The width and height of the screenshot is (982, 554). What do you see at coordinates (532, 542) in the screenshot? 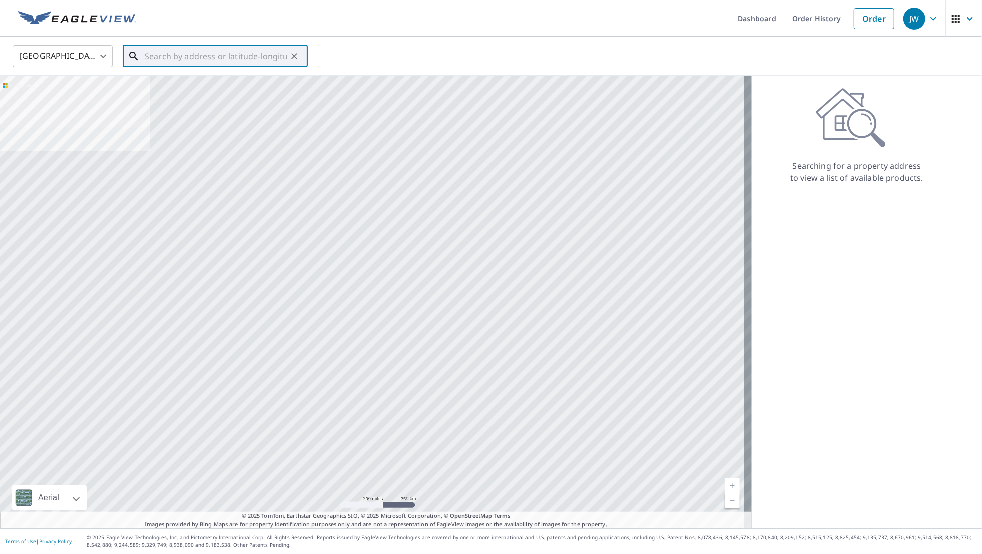
I see `p: © 2025 Eagle View Technologies, Inc. and Pictometry International Corp. All Rights Reserved. Repo...` at bounding box center [532, 542].